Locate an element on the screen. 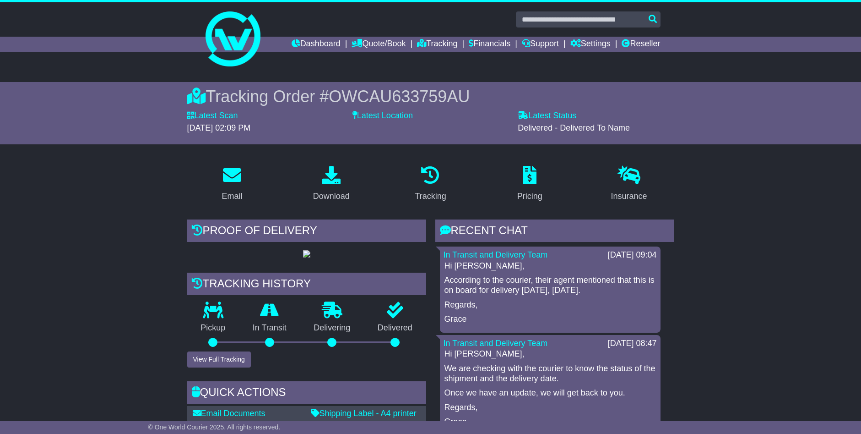 The width and height of the screenshot is (861, 434). div: Pricing is located at coordinates (530, 196).